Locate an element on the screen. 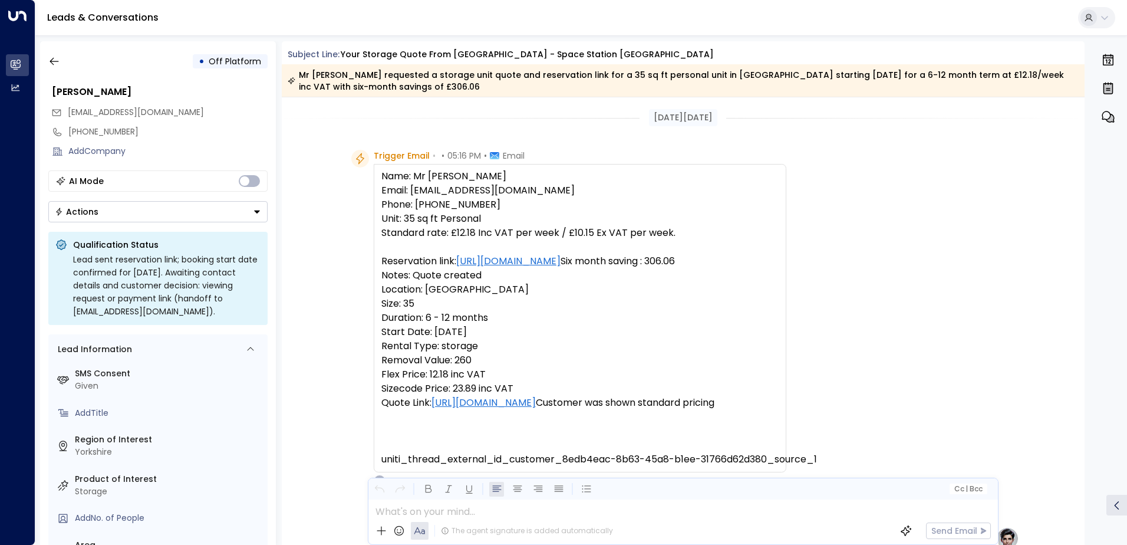 The height and width of the screenshot is (545, 1127). div: AI Mode is located at coordinates (86, 181).